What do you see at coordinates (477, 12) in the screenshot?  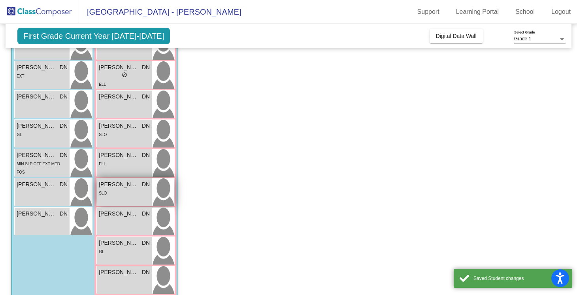 I see `a: Learning Portal` at bounding box center [477, 12].